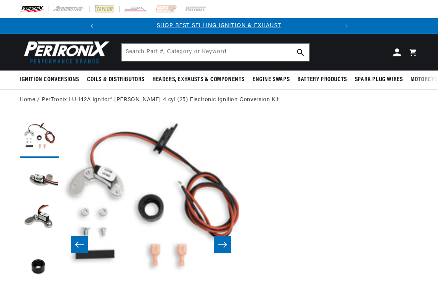 Image resolution: width=438 pixels, height=288 pixels. I want to click on summary: Ignition Conversions, so click(51, 80).